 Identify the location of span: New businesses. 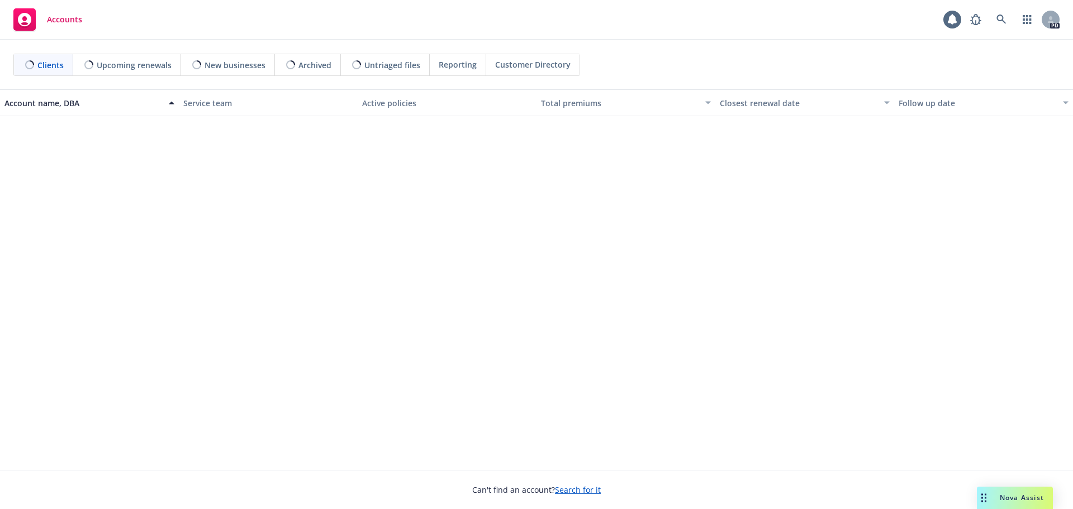
(235, 65).